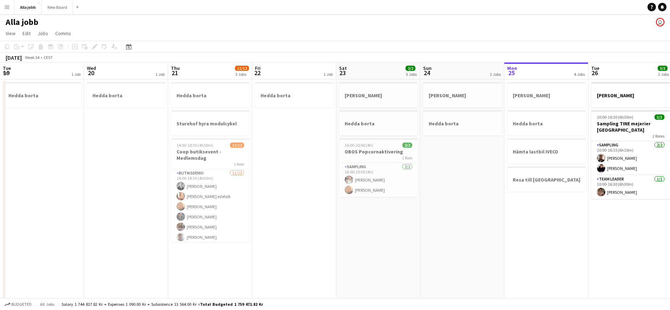  What do you see at coordinates (210, 123) in the screenshot?
I see `app-job-card: Sturehof hyra modulcykel` at bounding box center [210, 123].